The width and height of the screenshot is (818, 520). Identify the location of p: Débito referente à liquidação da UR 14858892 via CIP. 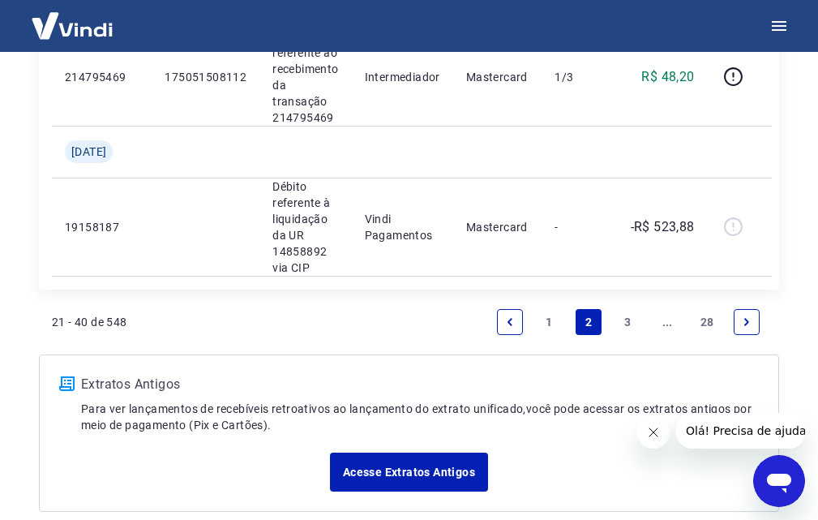
(305, 227).